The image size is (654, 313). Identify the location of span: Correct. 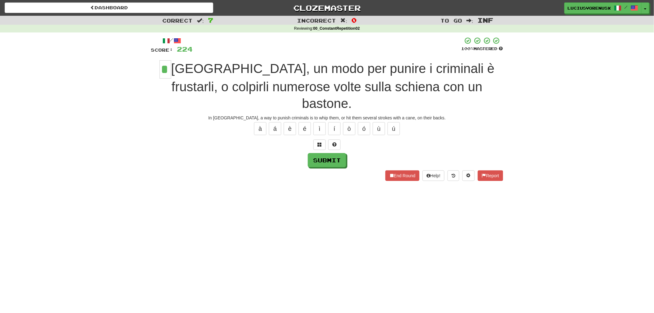
(178, 20).